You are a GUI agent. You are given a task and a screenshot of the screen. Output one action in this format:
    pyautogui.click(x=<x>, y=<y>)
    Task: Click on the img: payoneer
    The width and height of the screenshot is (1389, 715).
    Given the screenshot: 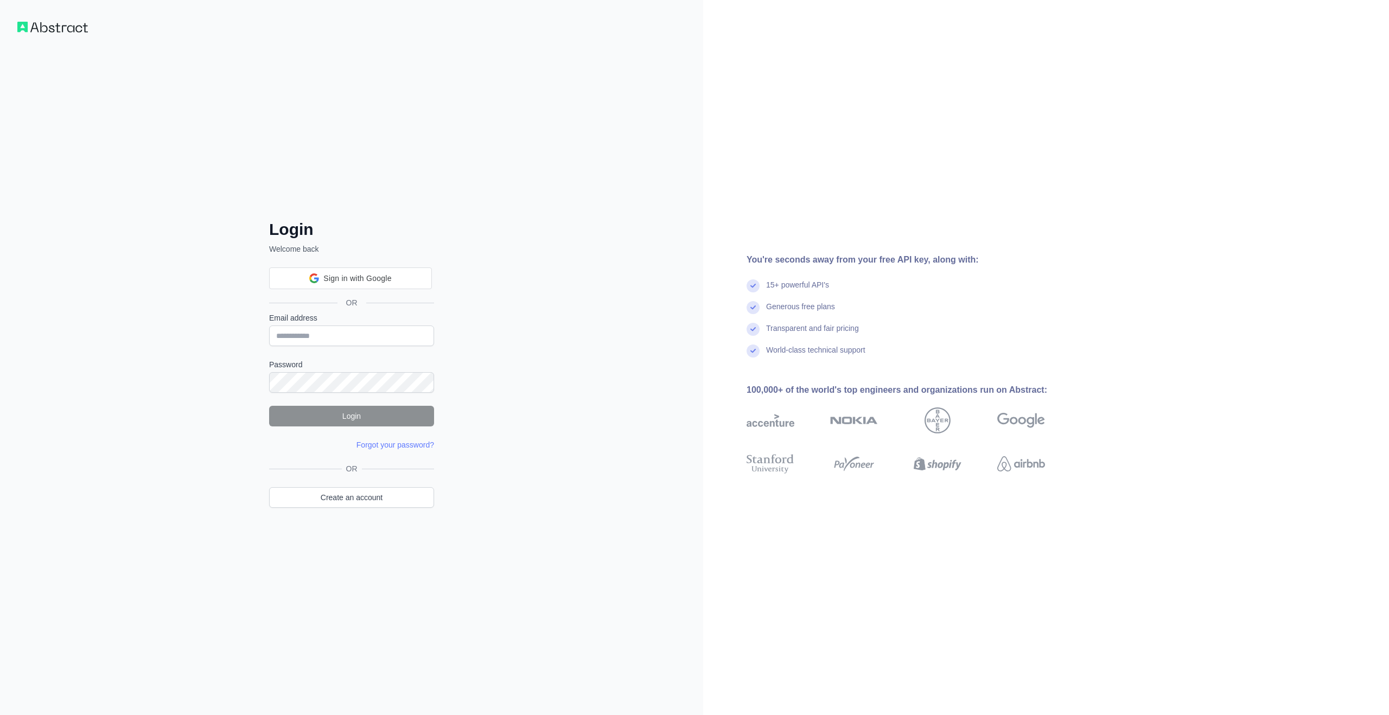 What is the action you would take?
    pyautogui.click(x=854, y=464)
    